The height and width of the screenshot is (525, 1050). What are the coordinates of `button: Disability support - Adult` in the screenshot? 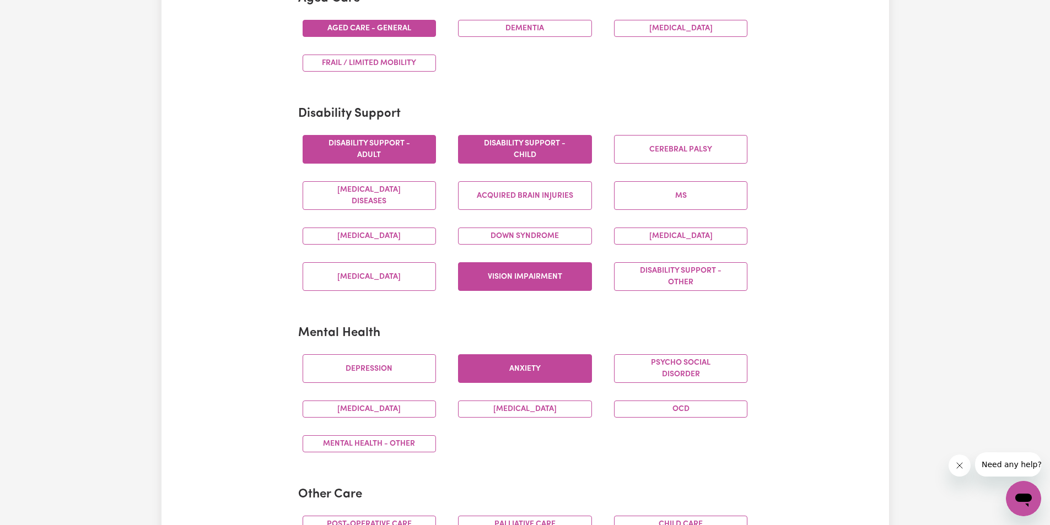 It's located at (369, 149).